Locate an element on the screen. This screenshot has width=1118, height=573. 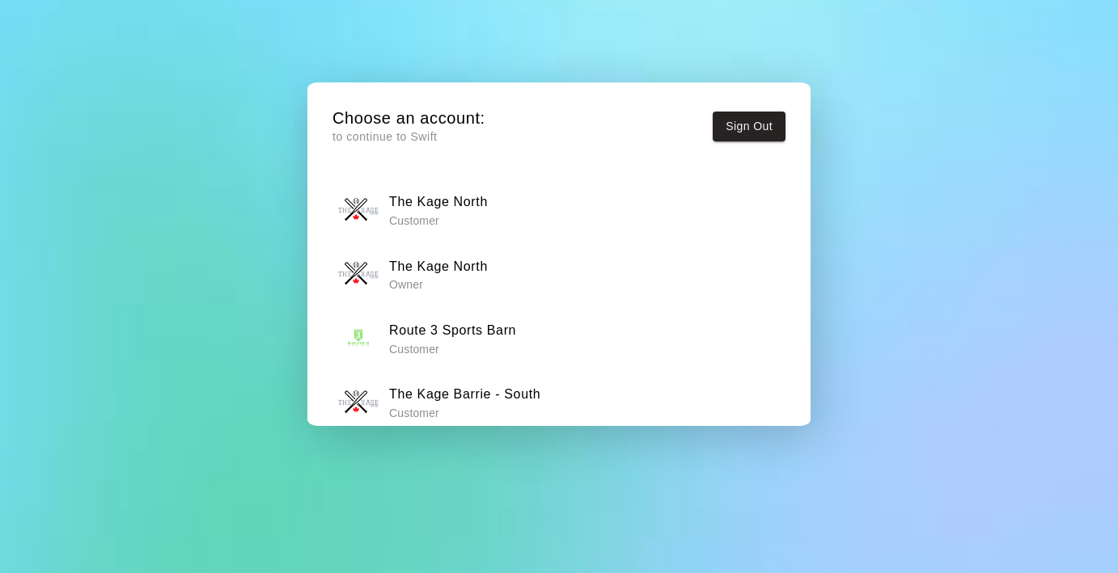
button: Route 3 Sports BarnRoute 3 Sports Barn Customer is located at coordinates (559, 338).